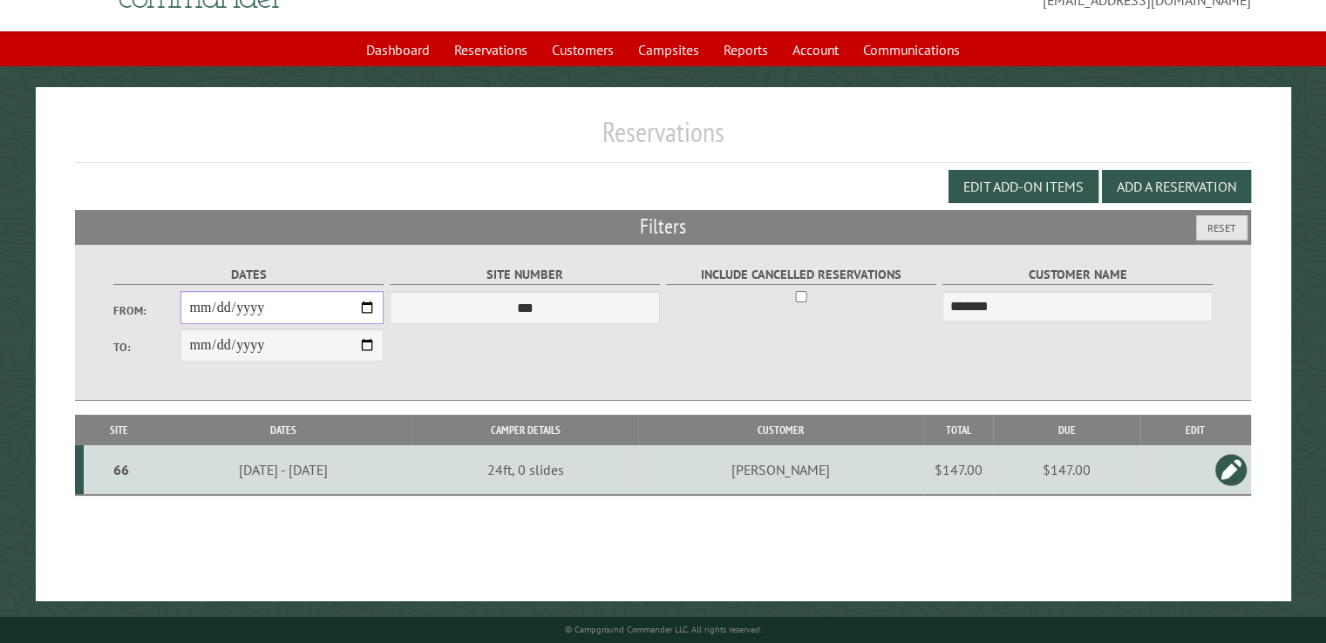  I want to click on label: Dates, so click(248, 275).